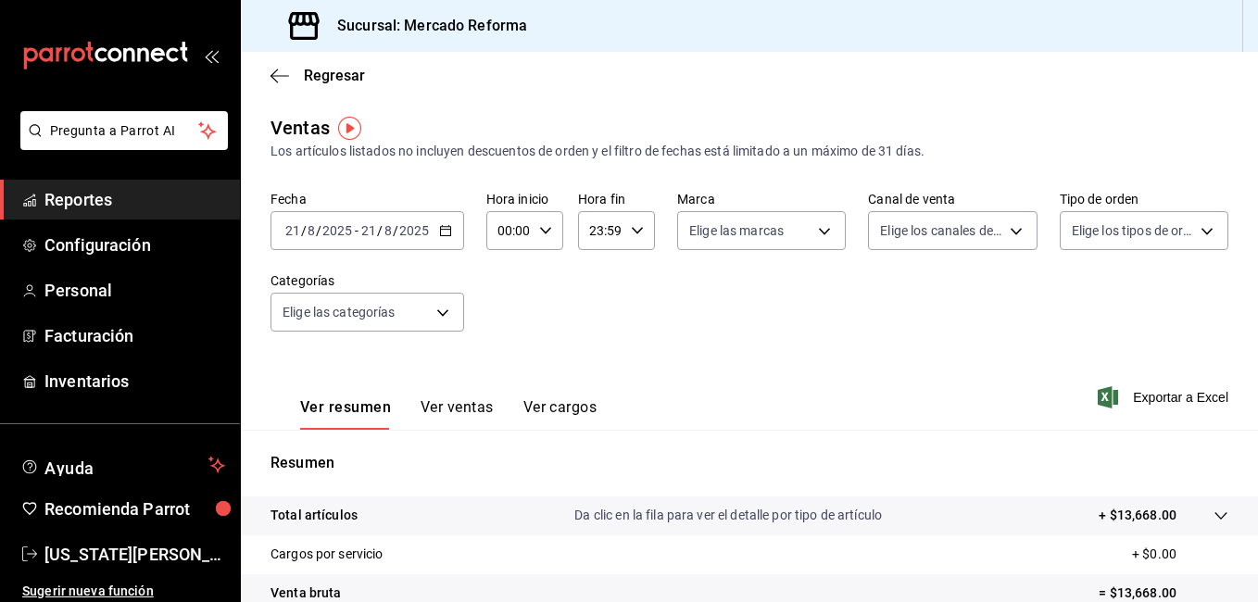 The image size is (1258, 602). Describe the element at coordinates (762, 199) in the screenshot. I see `label: Marca` at that location.